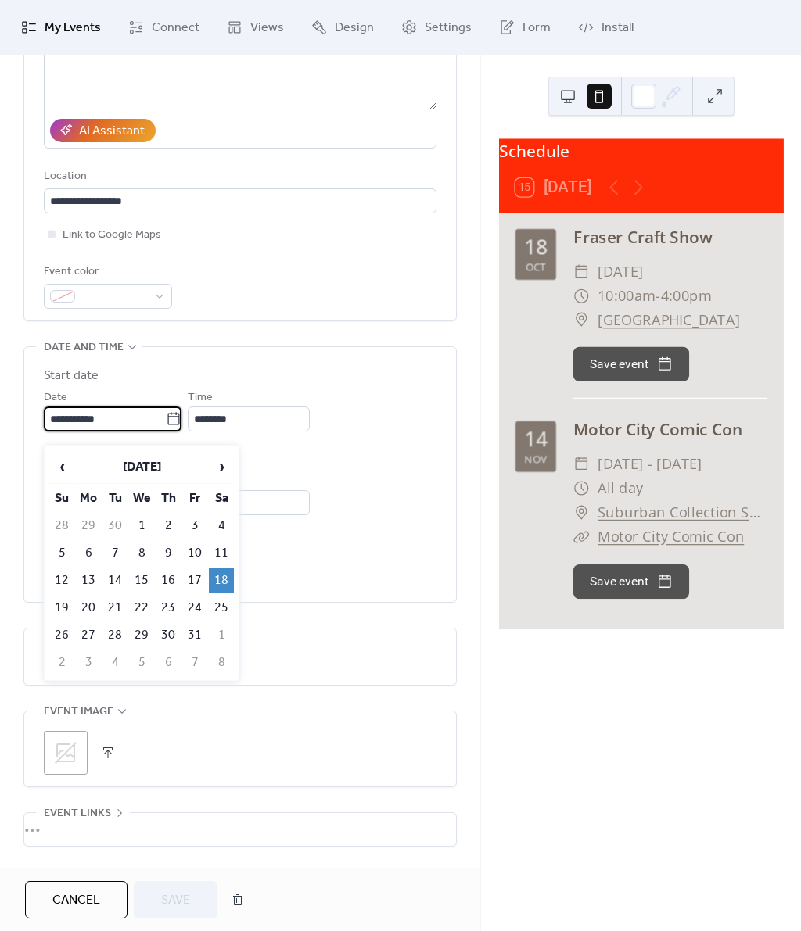  I want to click on a: Design, so click(342, 27).